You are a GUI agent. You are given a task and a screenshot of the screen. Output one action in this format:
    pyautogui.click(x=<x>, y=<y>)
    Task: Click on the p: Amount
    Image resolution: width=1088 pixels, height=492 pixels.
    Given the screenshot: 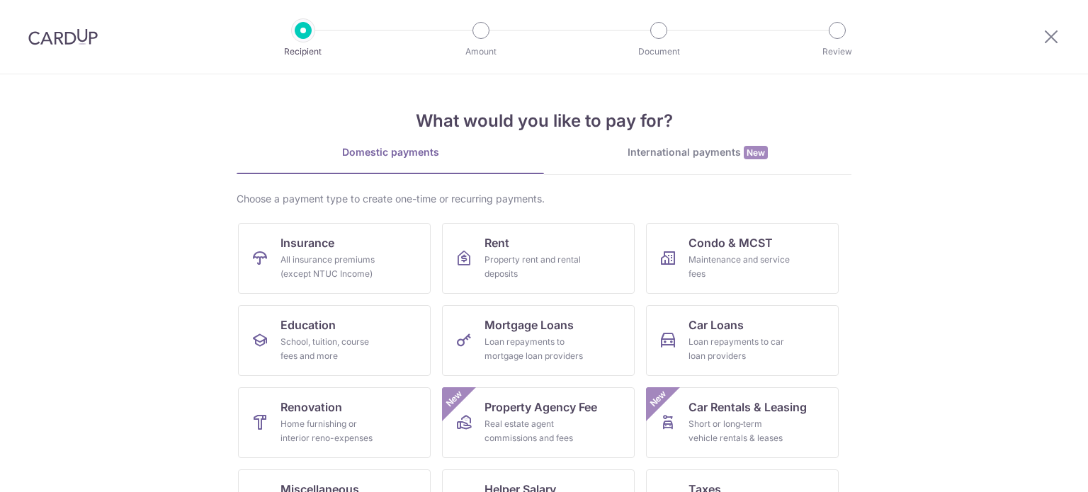 What is the action you would take?
    pyautogui.click(x=481, y=52)
    